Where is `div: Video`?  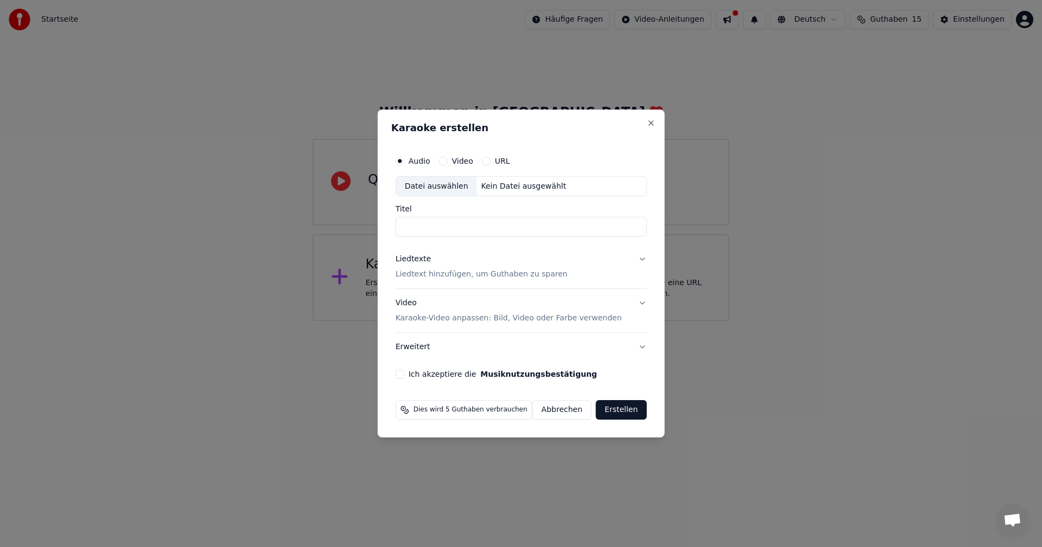
div: Video is located at coordinates (508, 311).